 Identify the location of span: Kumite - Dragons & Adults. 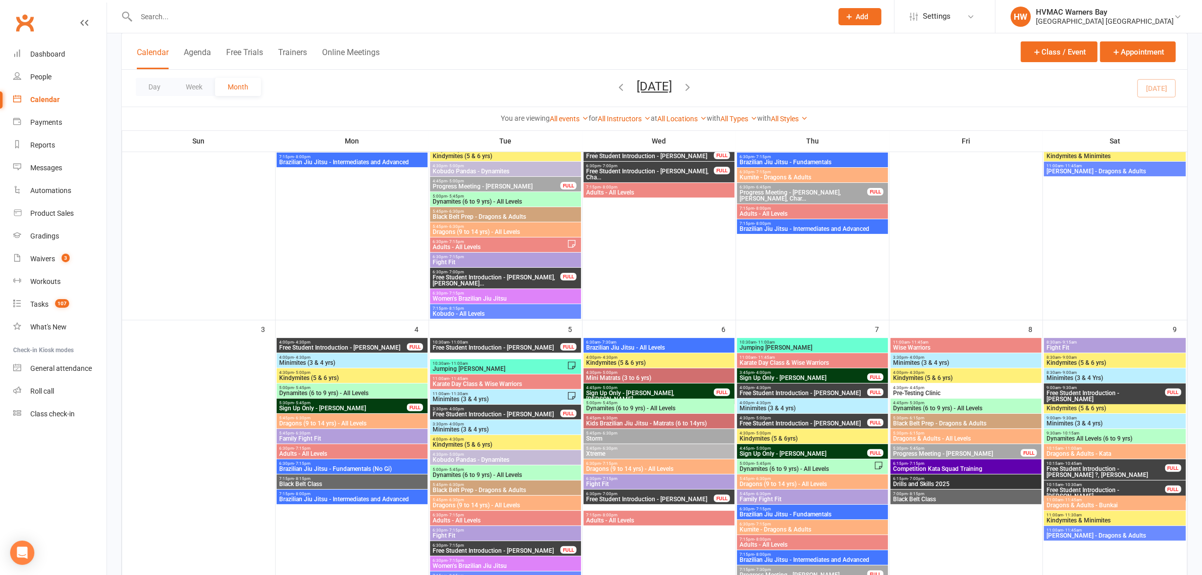
(812, 177).